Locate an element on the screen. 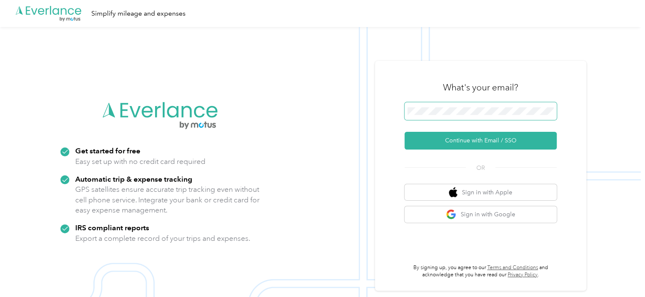 This screenshot has height=297, width=645. img: google logo is located at coordinates (451, 214).